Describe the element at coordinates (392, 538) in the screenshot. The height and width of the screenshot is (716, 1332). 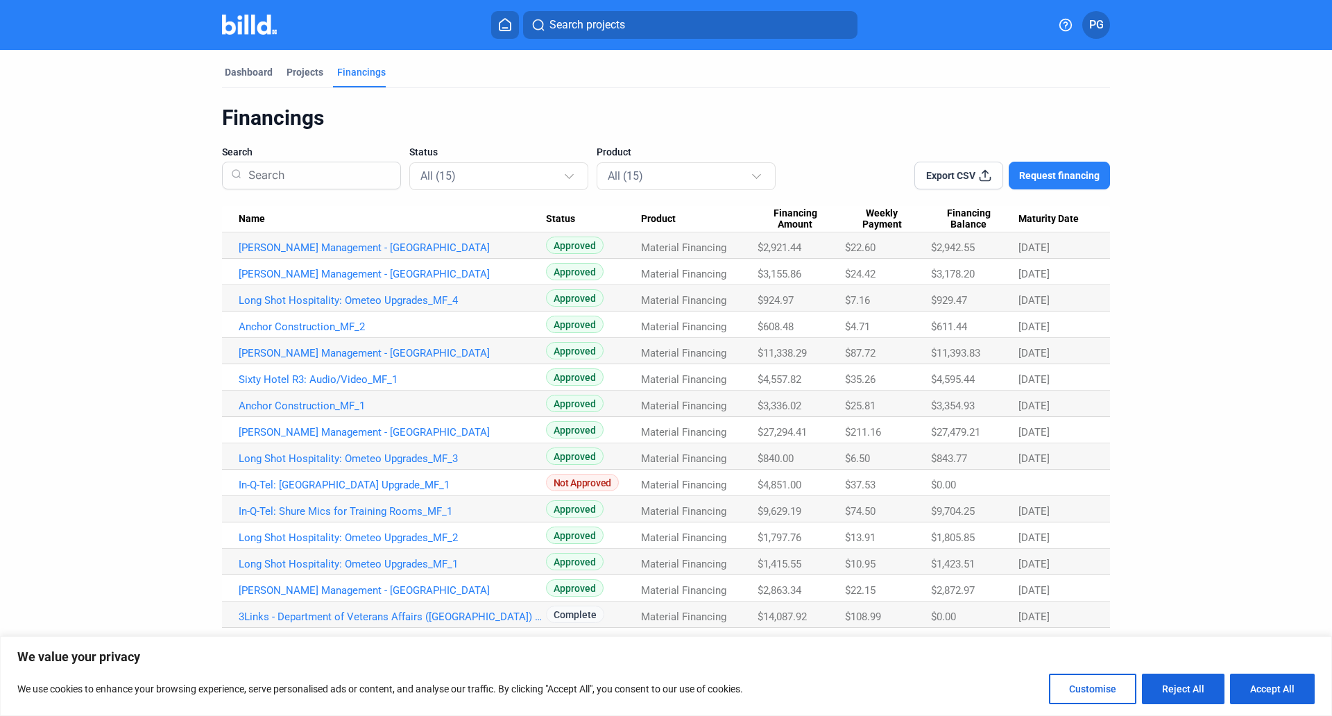
I see `a: Long Shot Hospitality: Ometeo Upgrades_MF_2` at that location.